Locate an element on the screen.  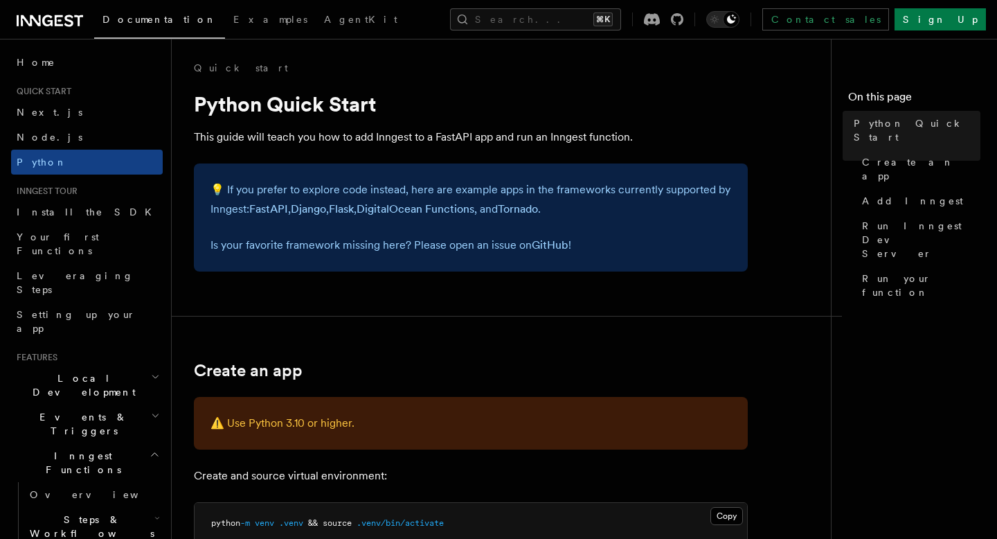
a: Sign Up is located at coordinates (940, 19).